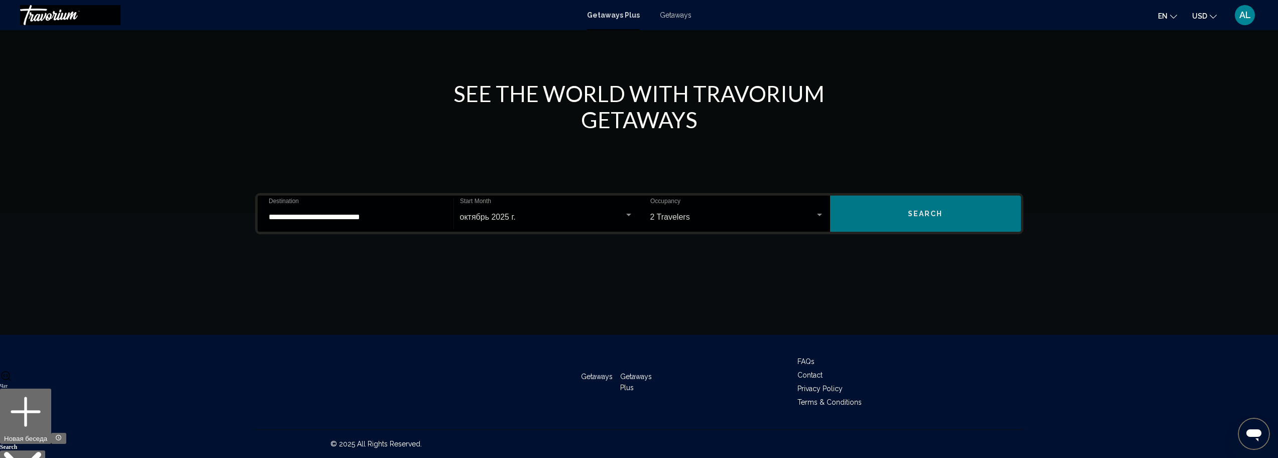  I want to click on span: en, so click(1163, 16).